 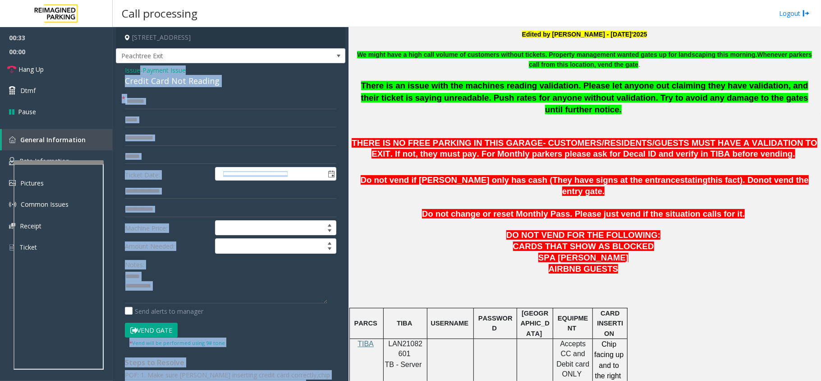 I want to click on span: Rate Information, so click(x=44, y=161).